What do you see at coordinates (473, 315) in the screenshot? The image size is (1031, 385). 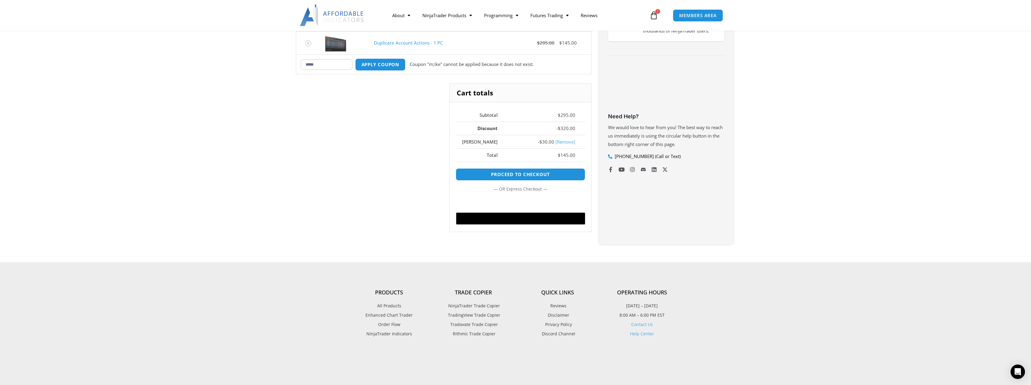 I see `span: TradingView Trade Copier` at bounding box center [473, 315].